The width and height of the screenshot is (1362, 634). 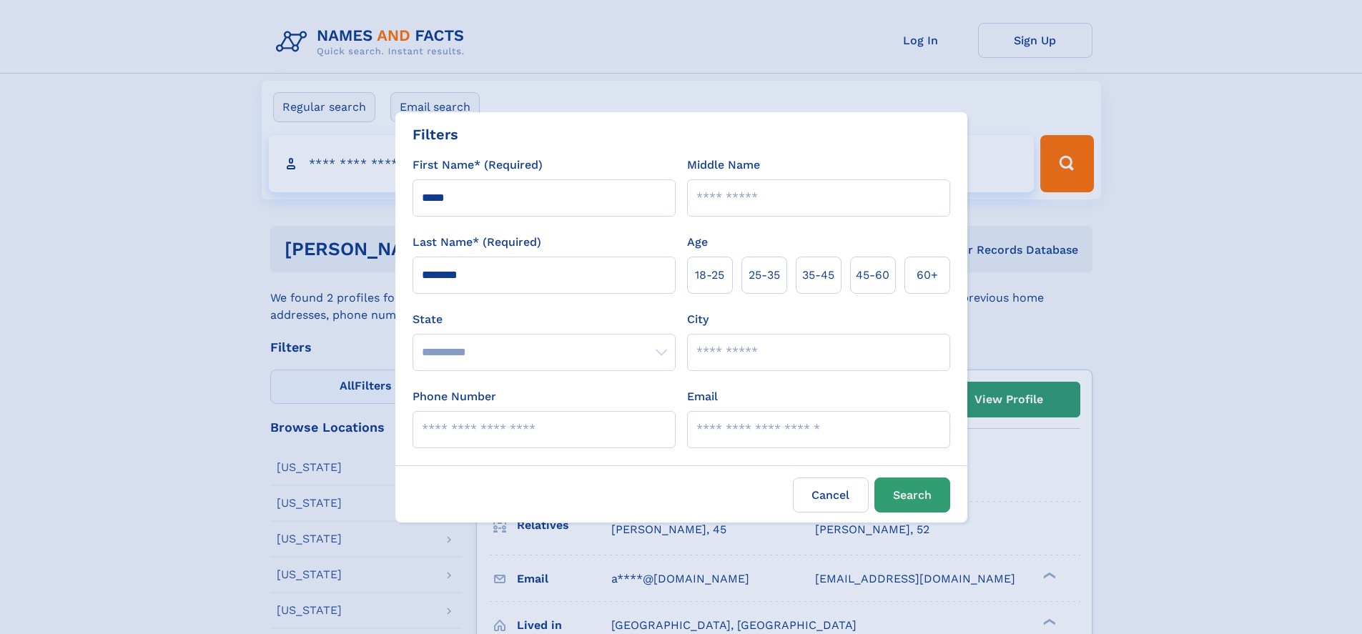 I want to click on label: Phone Number, so click(x=454, y=397).